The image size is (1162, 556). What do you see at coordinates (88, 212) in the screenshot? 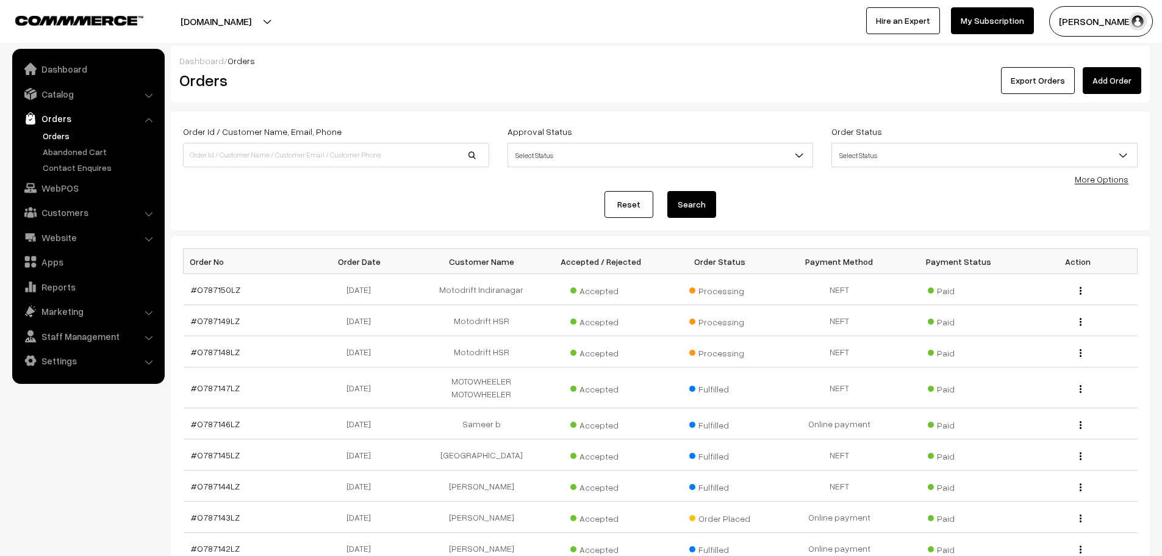
I see `a: Customers` at bounding box center [88, 212].